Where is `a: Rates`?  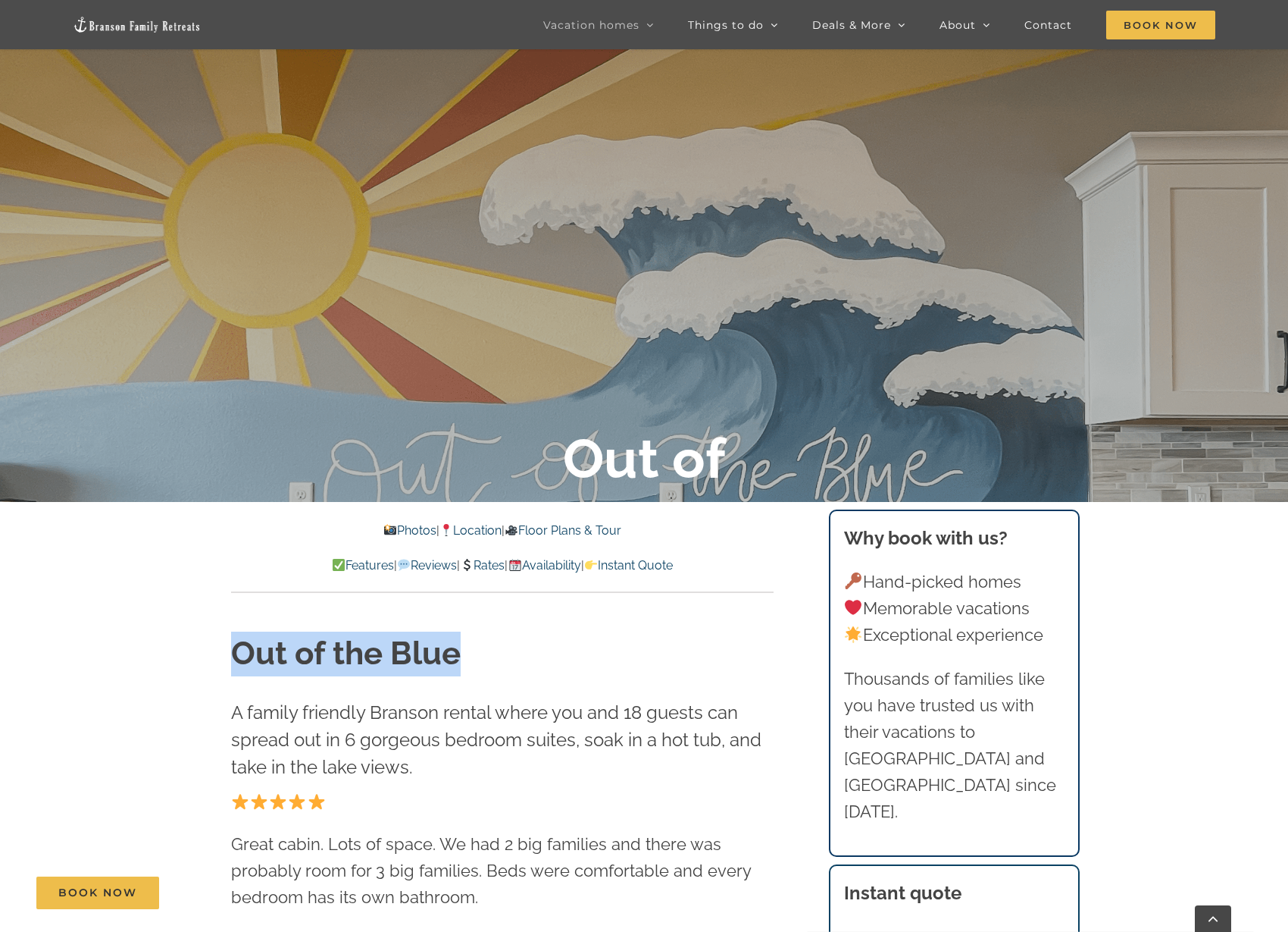 a: Rates is located at coordinates (482, 565).